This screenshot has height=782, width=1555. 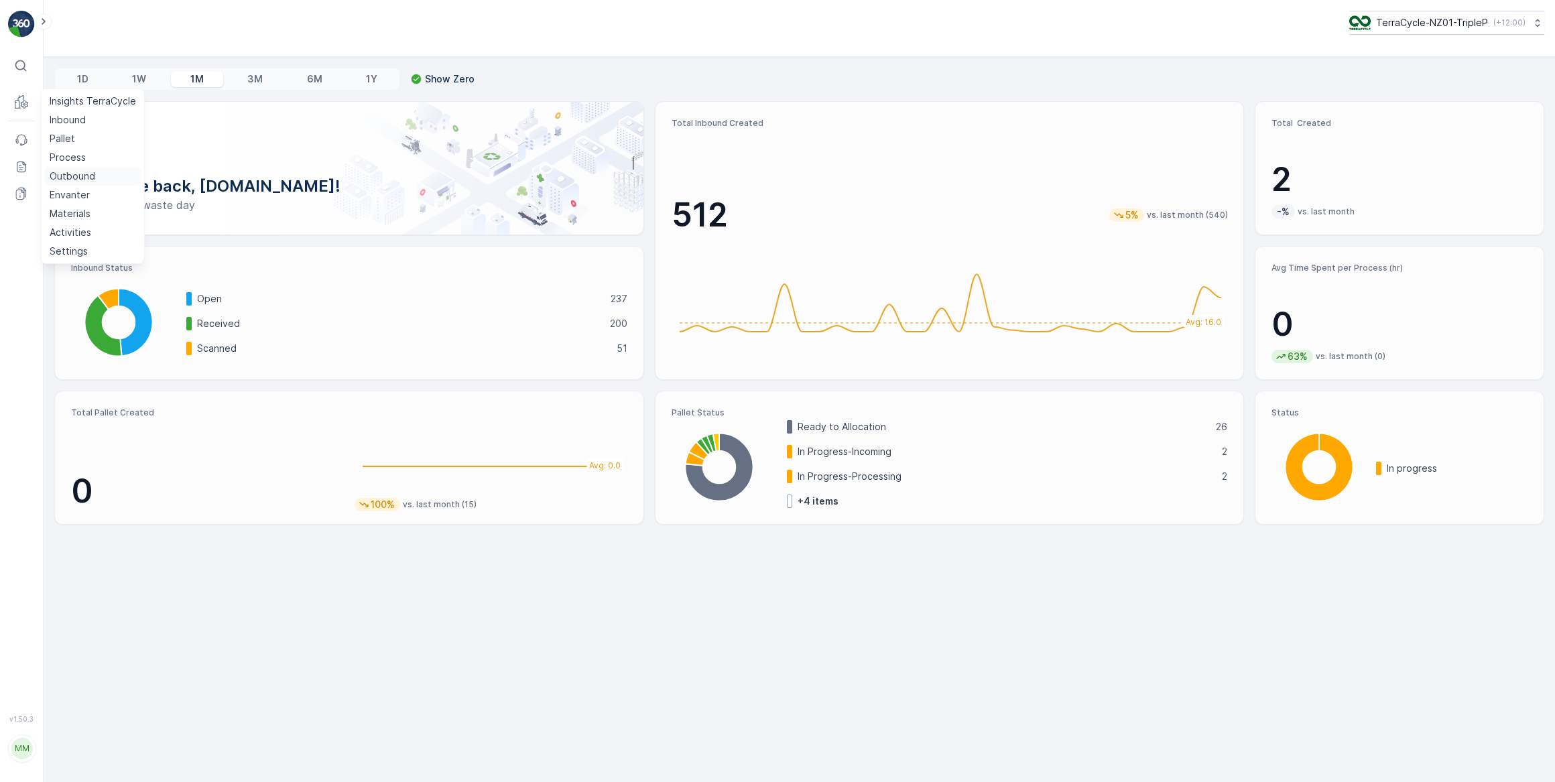 I want to click on p: In Progress-Incoming, so click(x=1005, y=452).